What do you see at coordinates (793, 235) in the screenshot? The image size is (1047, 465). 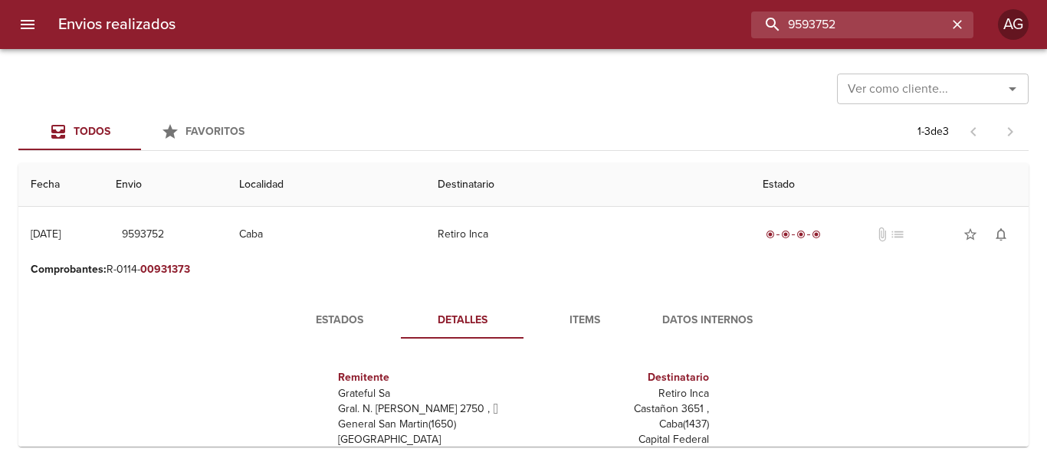 I see `div: Entregado` at bounding box center [793, 235].